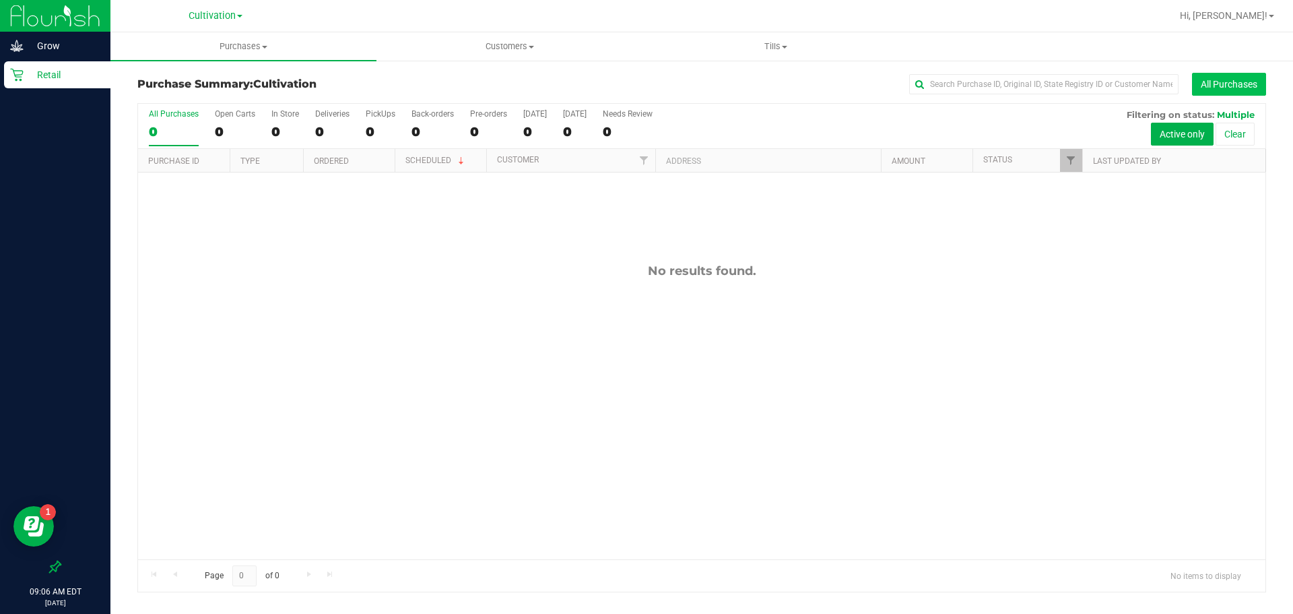  Describe the element at coordinates (174, 161) in the screenshot. I see `a: Purchase ID` at that location.